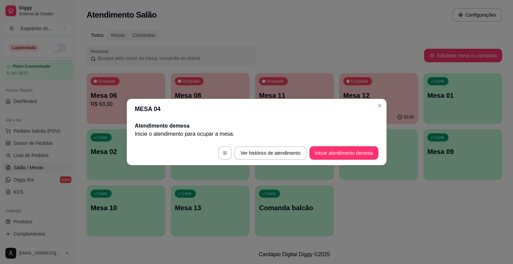  What do you see at coordinates (257, 134) in the screenshot?
I see `p: Inicie o atendimento para ocupar a mesa .` at bounding box center [257, 134].